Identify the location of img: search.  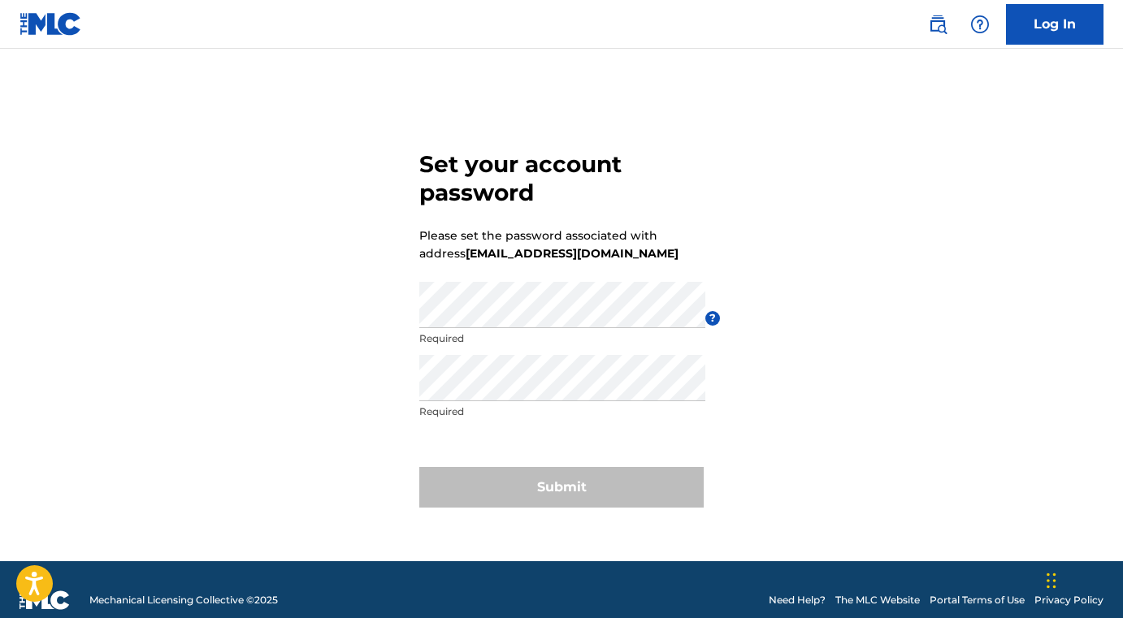
(938, 24).